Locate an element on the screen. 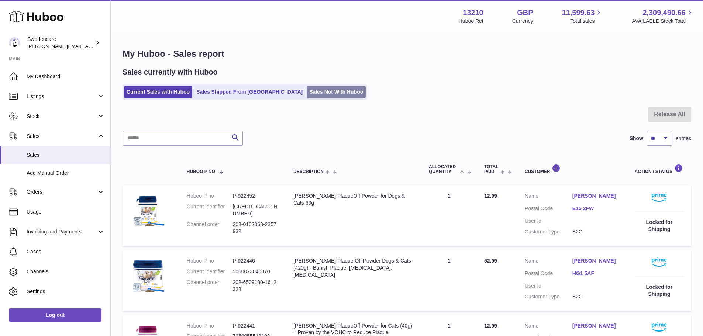 This screenshot has width=703, height=336. dd: 202-6509180-1612328 is located at coordinates (256, 286).